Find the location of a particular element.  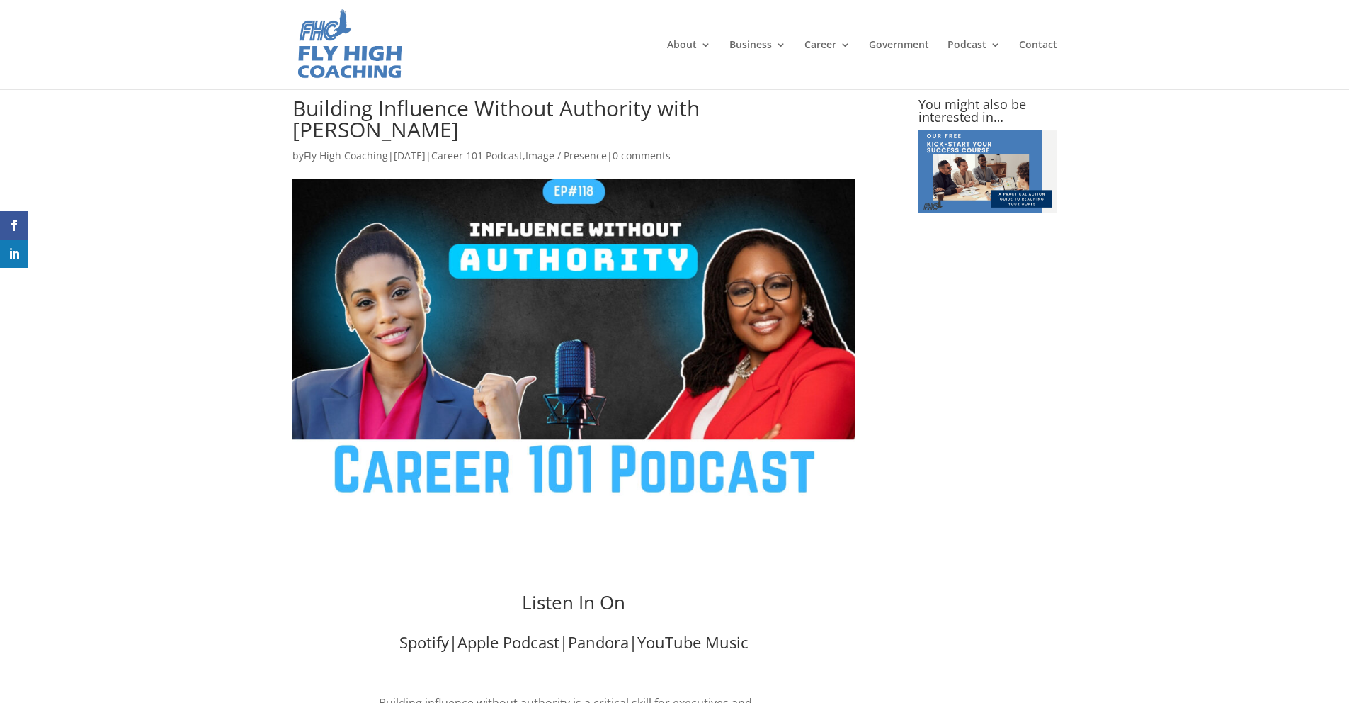

p: by | | , | is located at coordinates (574, 161).